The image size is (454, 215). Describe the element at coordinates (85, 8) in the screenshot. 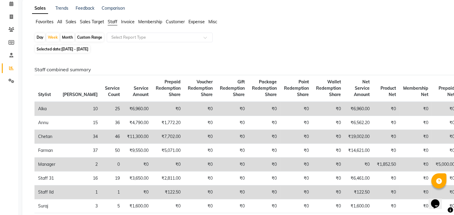

I see `a: Feedback` at that location.